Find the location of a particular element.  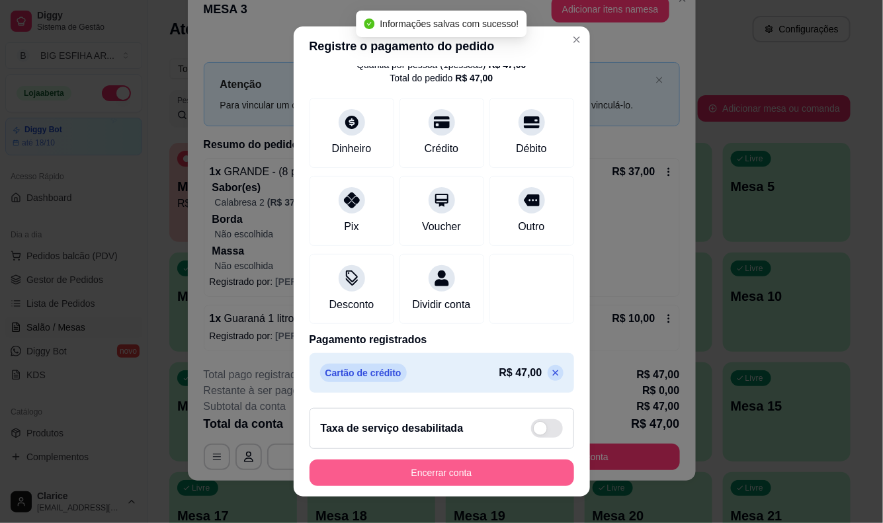

div: Total do pedido is located at coordinates (442, 78).